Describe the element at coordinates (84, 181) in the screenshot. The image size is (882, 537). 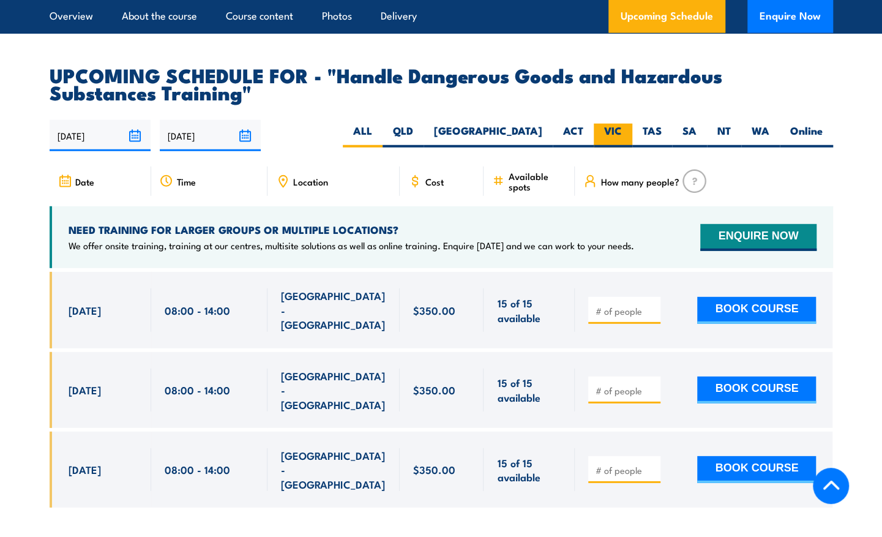
I see `span: Date` at that location.